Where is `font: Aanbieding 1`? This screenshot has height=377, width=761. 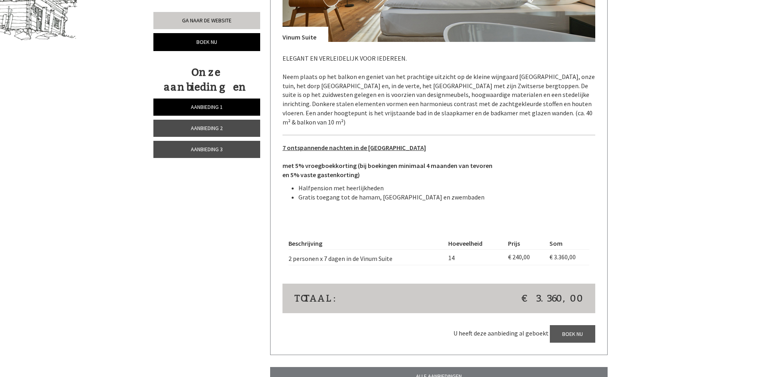 font: Aanbieding 1 is located at coordinates (207, 107).